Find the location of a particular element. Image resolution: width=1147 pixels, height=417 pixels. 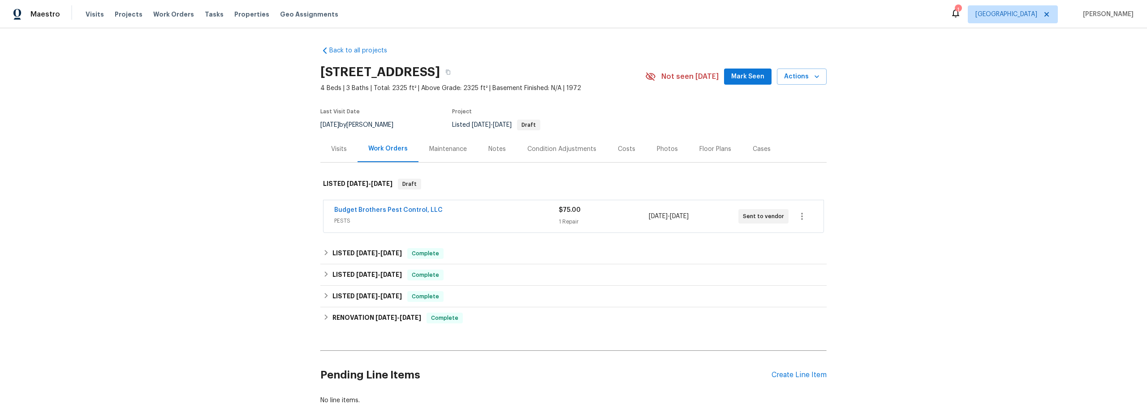

div: 1 Repair is located at coordinates (604, 222).